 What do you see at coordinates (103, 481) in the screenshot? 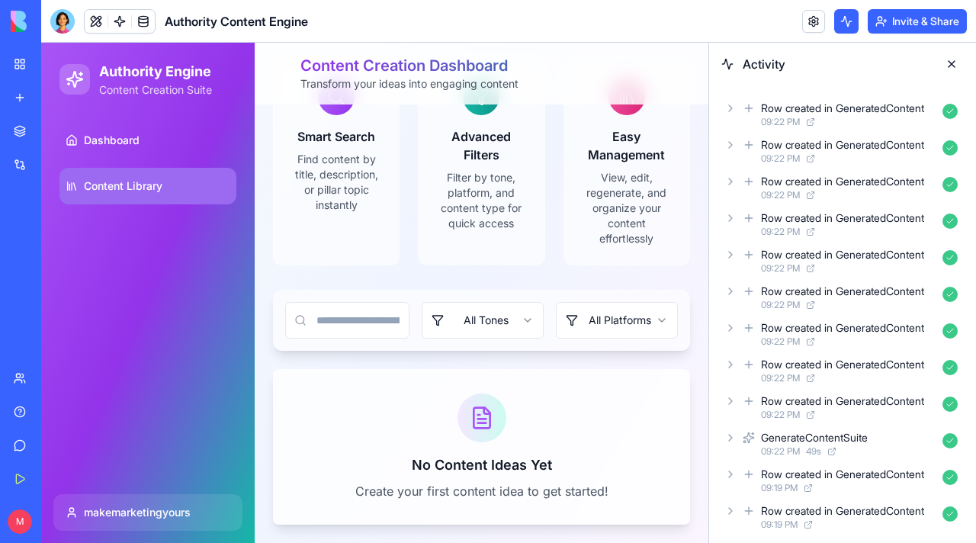
I see `button: Start recording` at bounding box center [103, 481].